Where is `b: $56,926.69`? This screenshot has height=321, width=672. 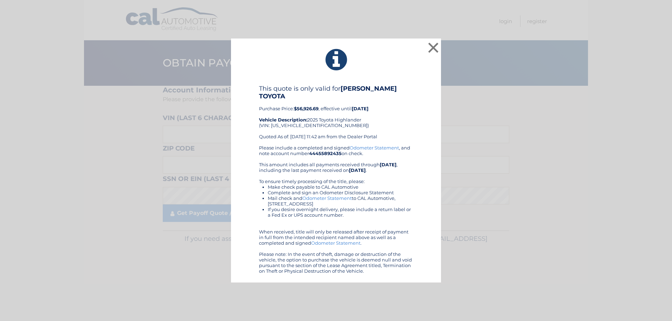 b: $56,926.69 is located at coordinates (306, 108).